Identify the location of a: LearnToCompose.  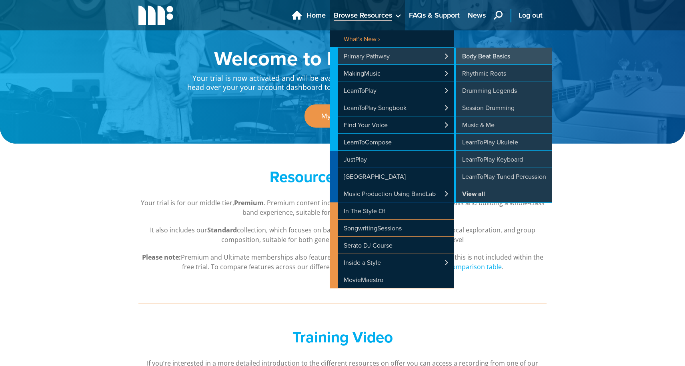
(392, 142).